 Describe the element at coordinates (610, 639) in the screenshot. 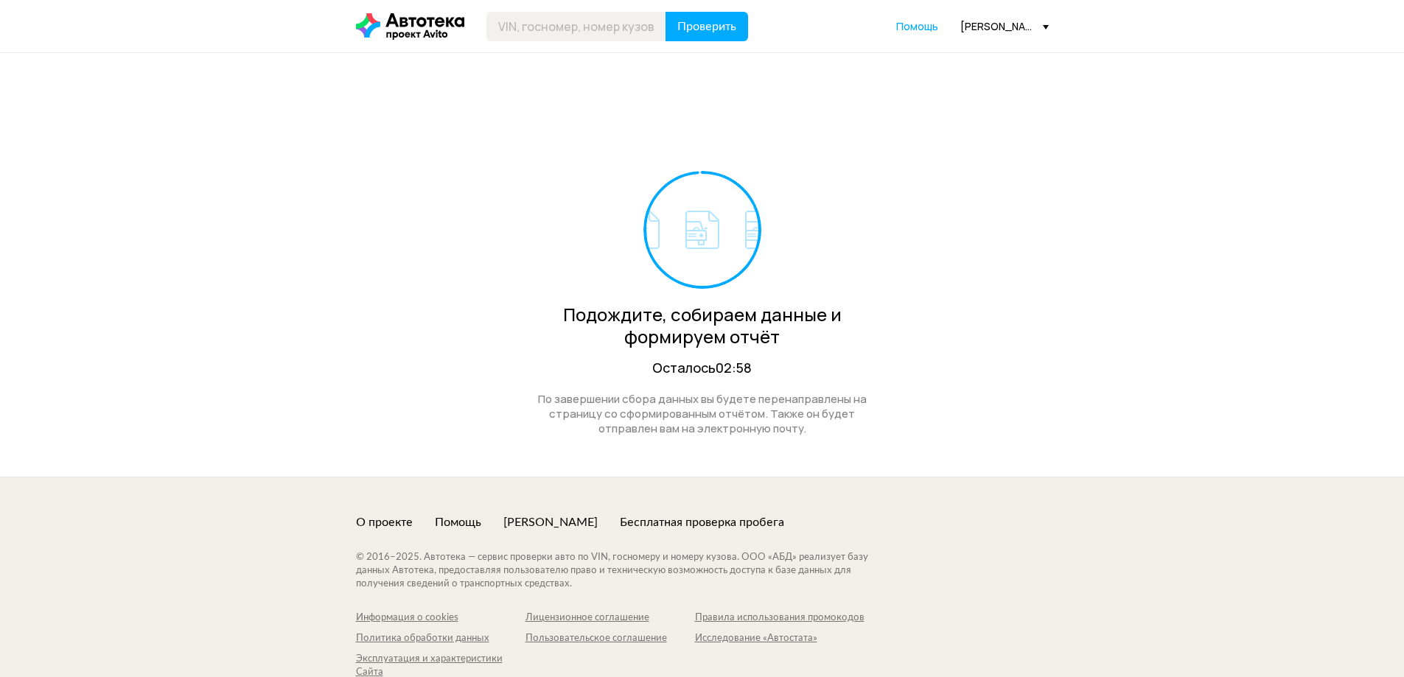

I see `a: Пользовательское соглашение` at that location.